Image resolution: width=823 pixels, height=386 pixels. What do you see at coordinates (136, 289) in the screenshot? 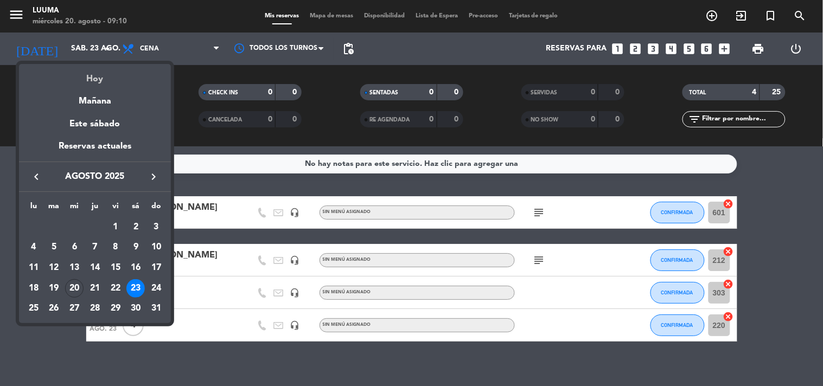
I see `td: 23 de agosto de 2025` at bounding box center [136, 289].